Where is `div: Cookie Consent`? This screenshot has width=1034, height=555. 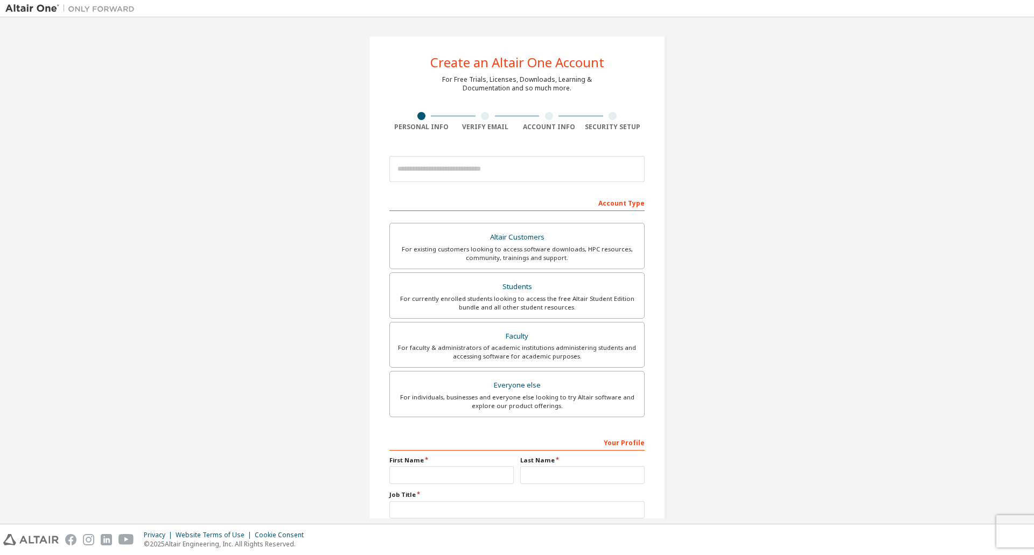
div: Cookie Consent is located at coordinates (282, 535).